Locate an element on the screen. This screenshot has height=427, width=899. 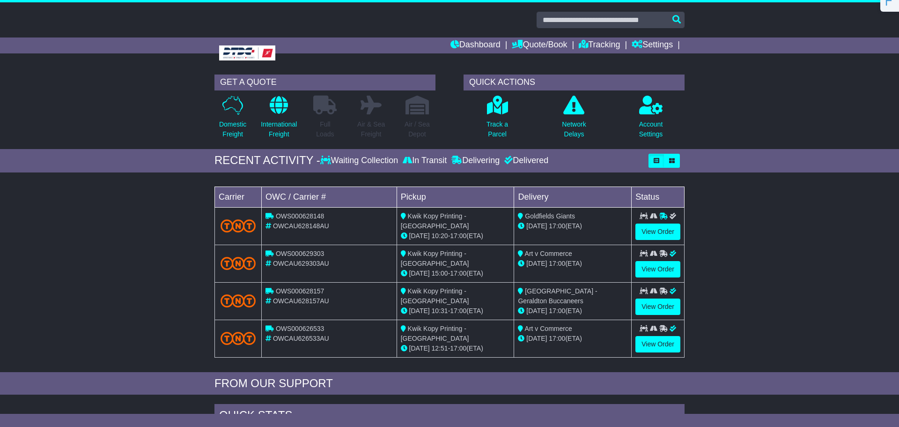
a: Tracking is located at coordinates (599, 45).